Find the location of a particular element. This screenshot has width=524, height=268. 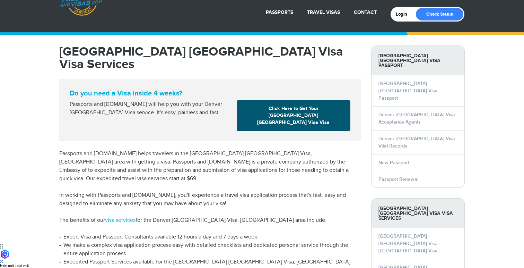

a: Contact is located at coordinates (365, 12).